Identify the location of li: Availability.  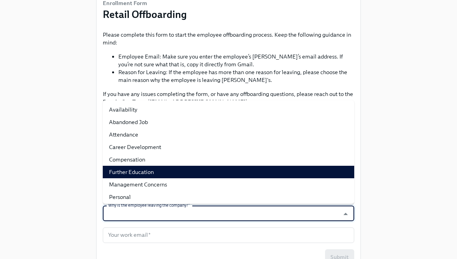
(229, 109).